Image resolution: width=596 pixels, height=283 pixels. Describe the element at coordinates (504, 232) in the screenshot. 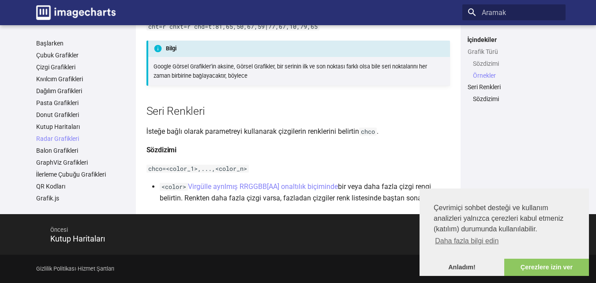

I see `div: çerezonayı` at that location.